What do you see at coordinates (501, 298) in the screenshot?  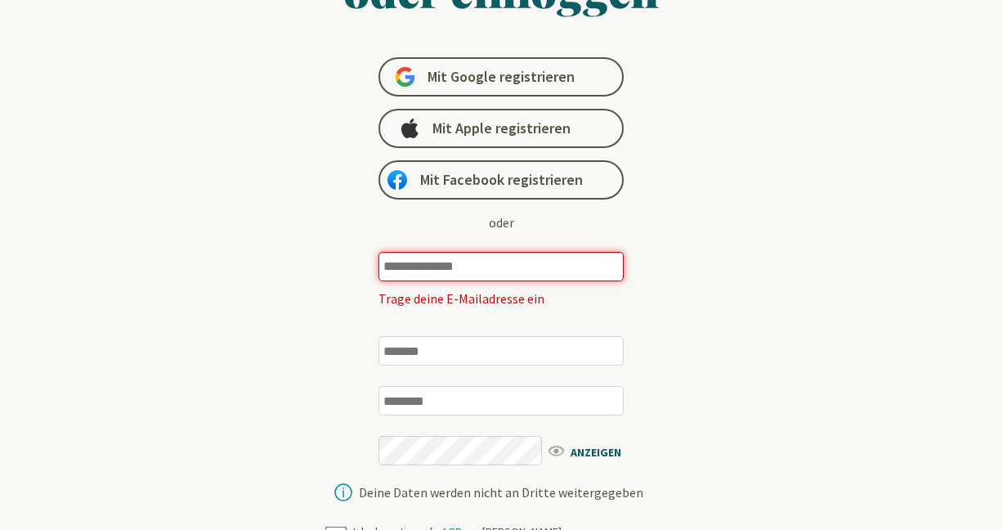 I see `p: Trage deine E-Mailadresse ein` at bounding box center [501, 298].